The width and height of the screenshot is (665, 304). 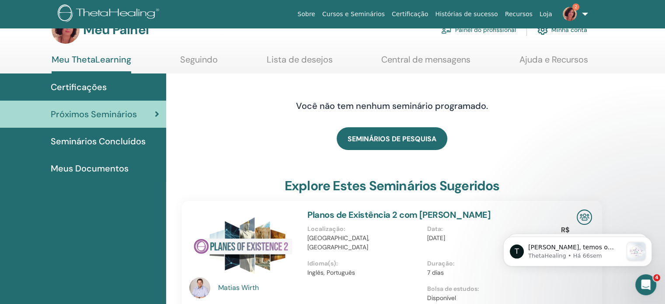 I want to click on a: Cursos e Seminários, so click(x=353, y=14).